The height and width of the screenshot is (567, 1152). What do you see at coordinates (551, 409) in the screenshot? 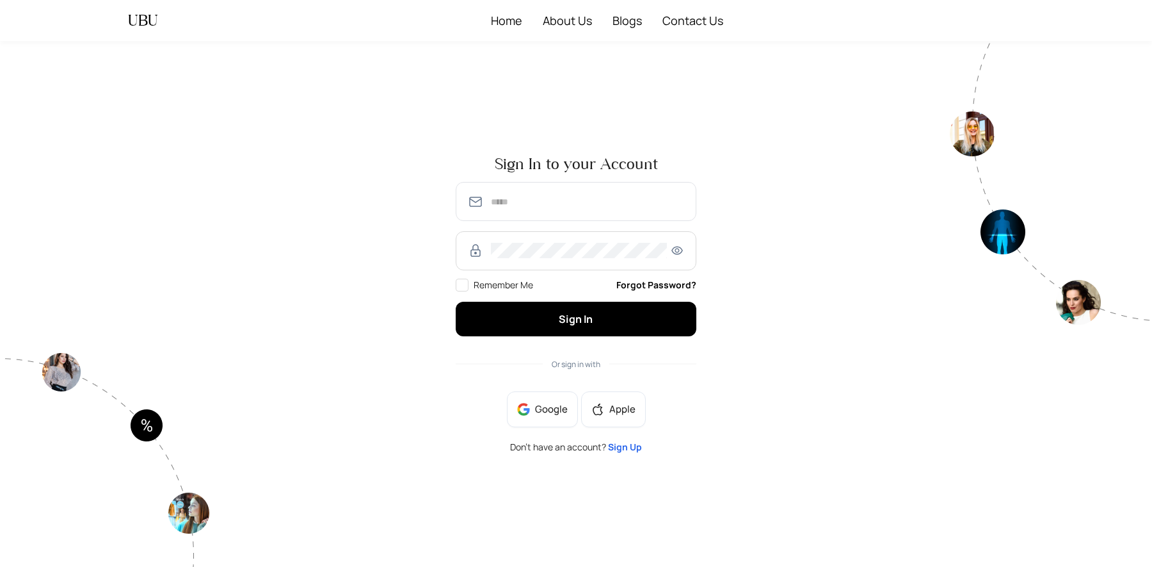
I see `span: Google` at bounding box center [551, 409].